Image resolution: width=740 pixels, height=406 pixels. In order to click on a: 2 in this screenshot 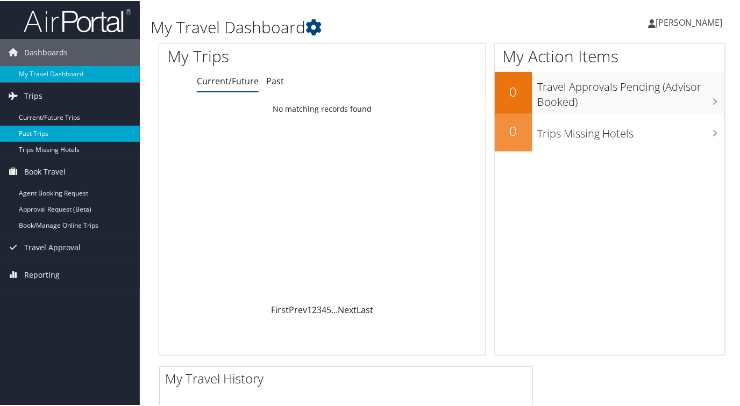, I will do `click(314, 309)`.